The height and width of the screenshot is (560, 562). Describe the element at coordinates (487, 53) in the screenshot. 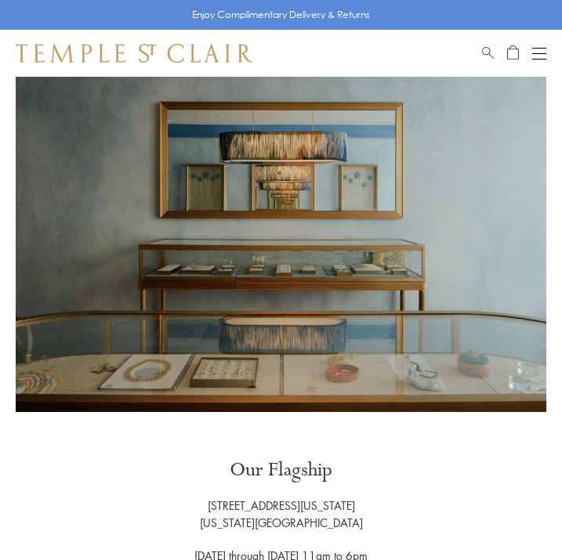

I see `a: Search` at that location.